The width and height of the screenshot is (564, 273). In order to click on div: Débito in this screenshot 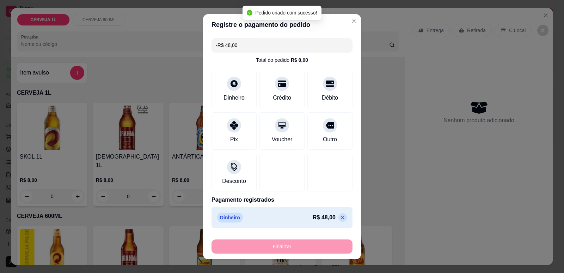, I will do `click(330, 98)`.